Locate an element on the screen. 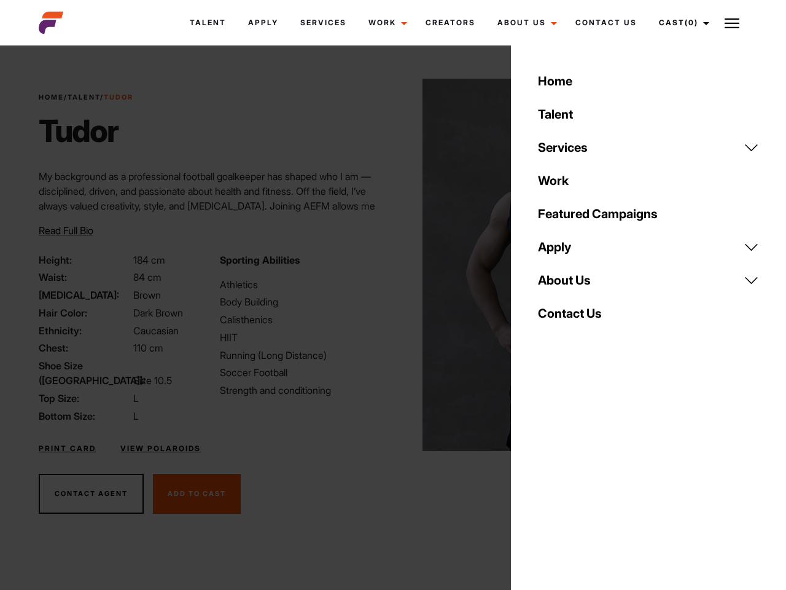  button: Read Full Bio is located at coordinates (66, 230).